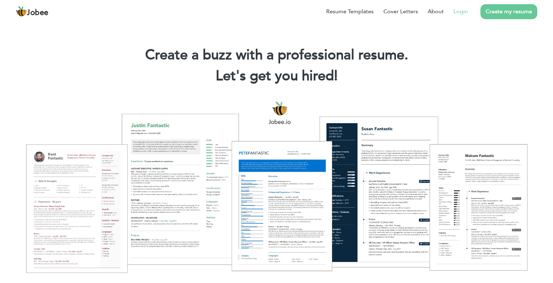 This screenshot has width=553, height=283. Describe the element at coordinates (276, 55) in the screenshot. I see `h1: Create a buzz with a professional resume.` at that location.